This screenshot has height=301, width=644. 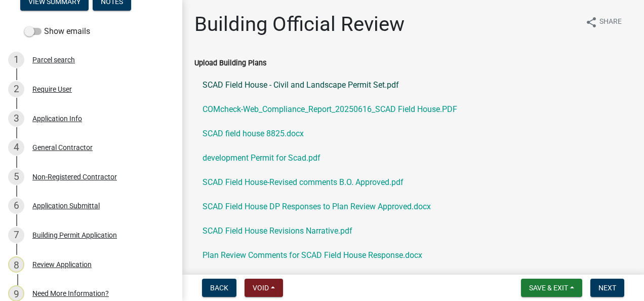 What do you see at coordinates (16, 147) in the screenshot?
I see `div: 4` at bounding box center [16, 147].